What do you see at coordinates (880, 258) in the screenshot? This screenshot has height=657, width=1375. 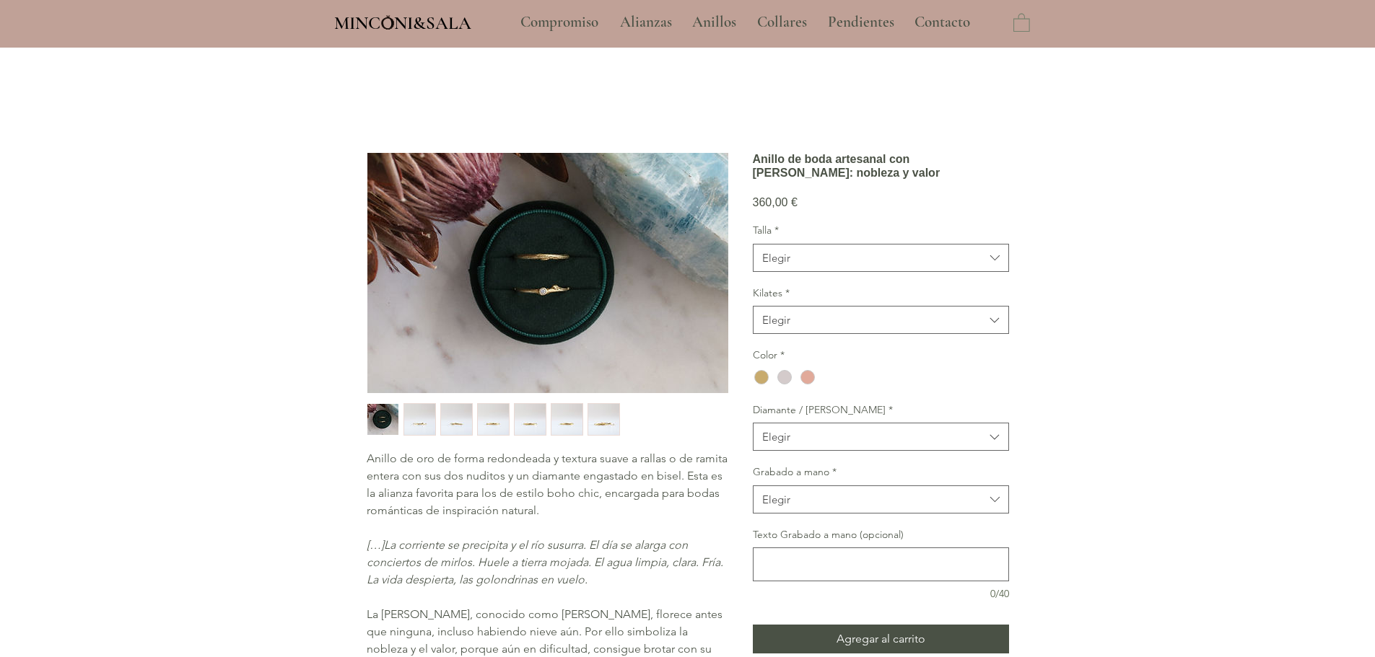 I see `button: Talla` at bounding box center [880, 258].